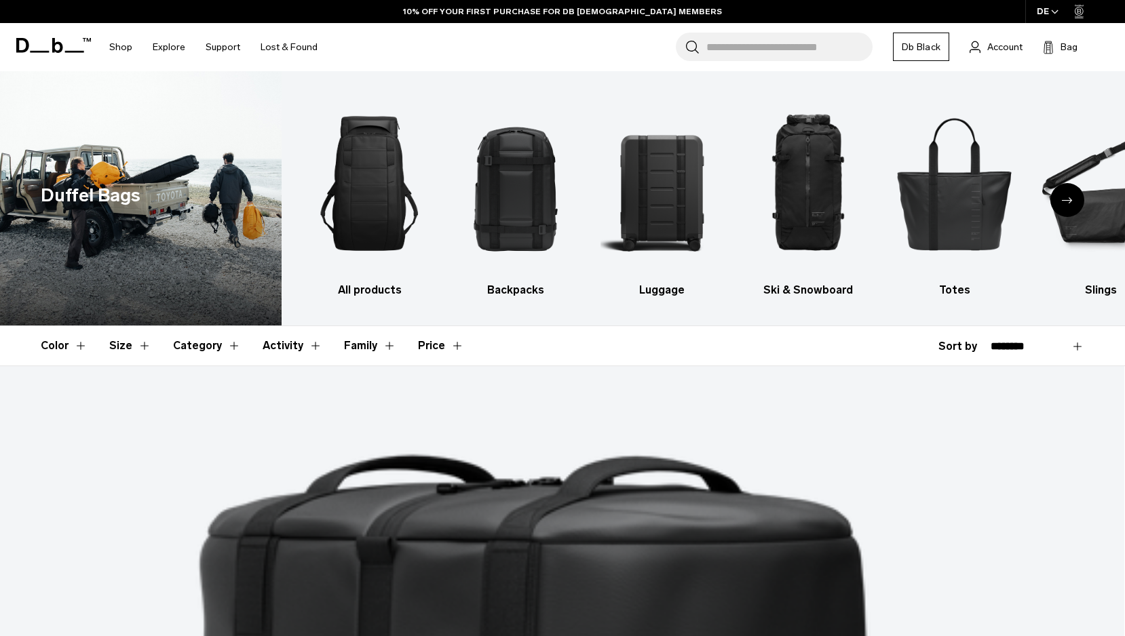 The image size is (1125, 636). I want to click on li: 3 / 10, so click(661, 195).